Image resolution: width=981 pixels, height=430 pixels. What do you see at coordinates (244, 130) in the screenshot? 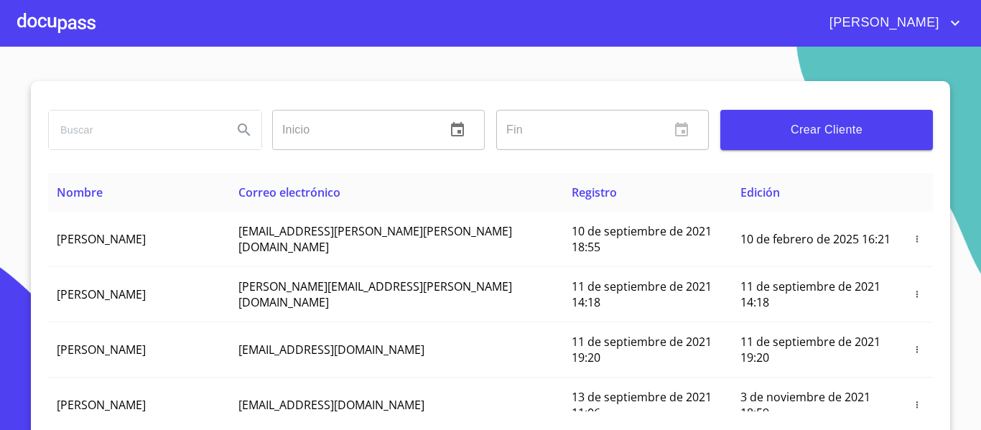
I see `button: Search` at bounding box center [244, 130].